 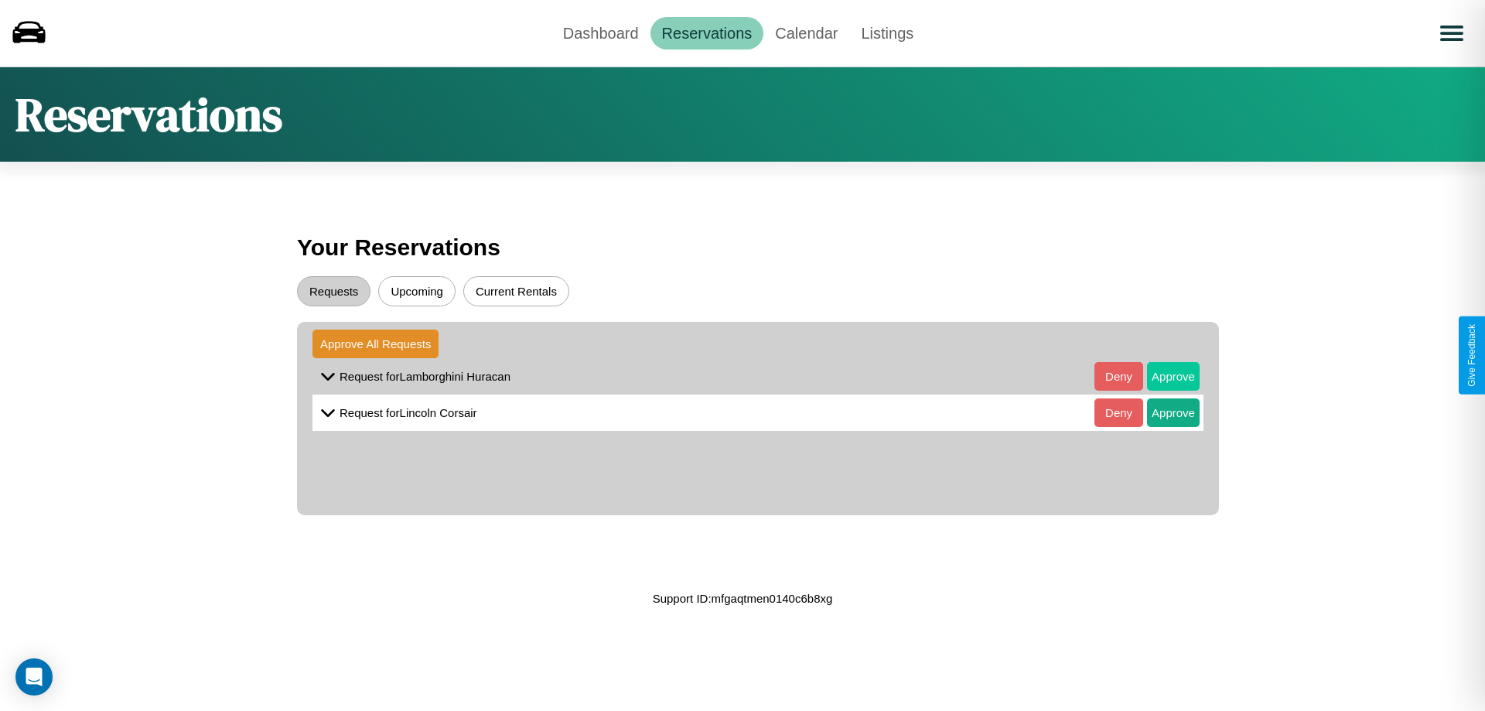 I want to click on button: Current Rentals, so click(x=516, y=291).